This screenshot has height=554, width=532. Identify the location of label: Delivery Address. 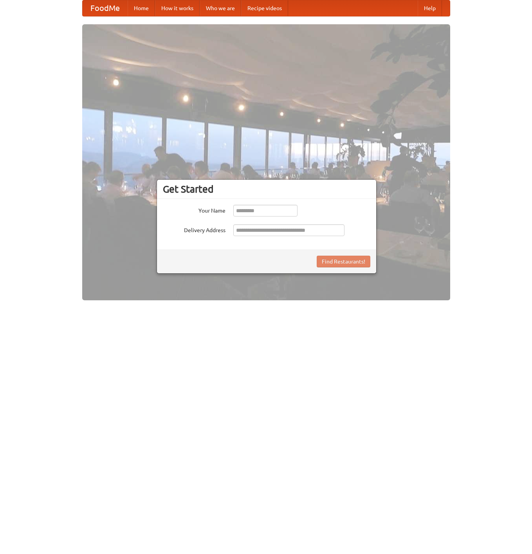
(194, 229).